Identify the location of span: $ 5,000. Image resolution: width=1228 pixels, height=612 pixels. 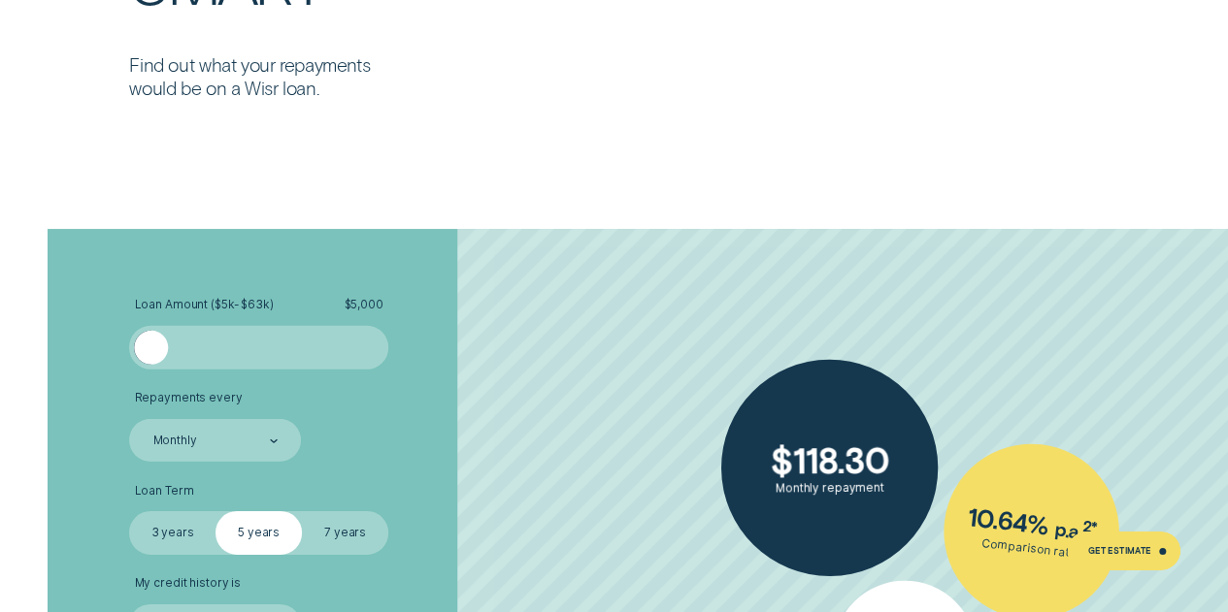
(363, 305).